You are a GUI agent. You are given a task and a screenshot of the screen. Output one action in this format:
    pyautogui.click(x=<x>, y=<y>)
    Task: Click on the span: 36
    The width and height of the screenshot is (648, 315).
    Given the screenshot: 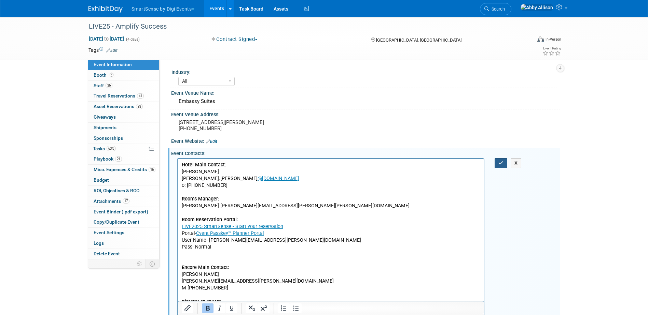 What is the action you would take?
    pyautogui.click(x=109, y=85)
    